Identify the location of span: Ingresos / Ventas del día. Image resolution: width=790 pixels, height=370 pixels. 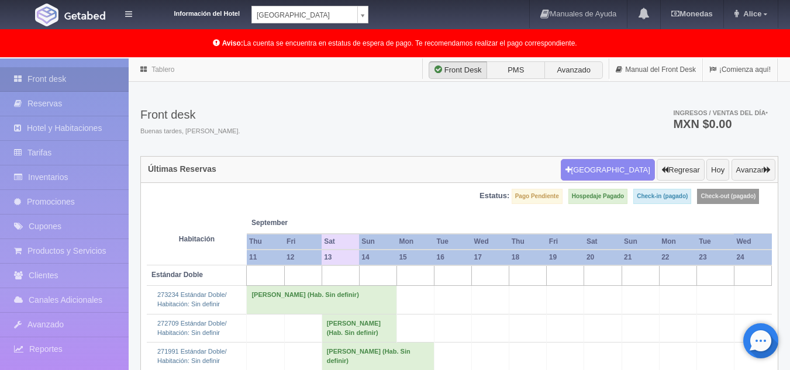
(720, 113).